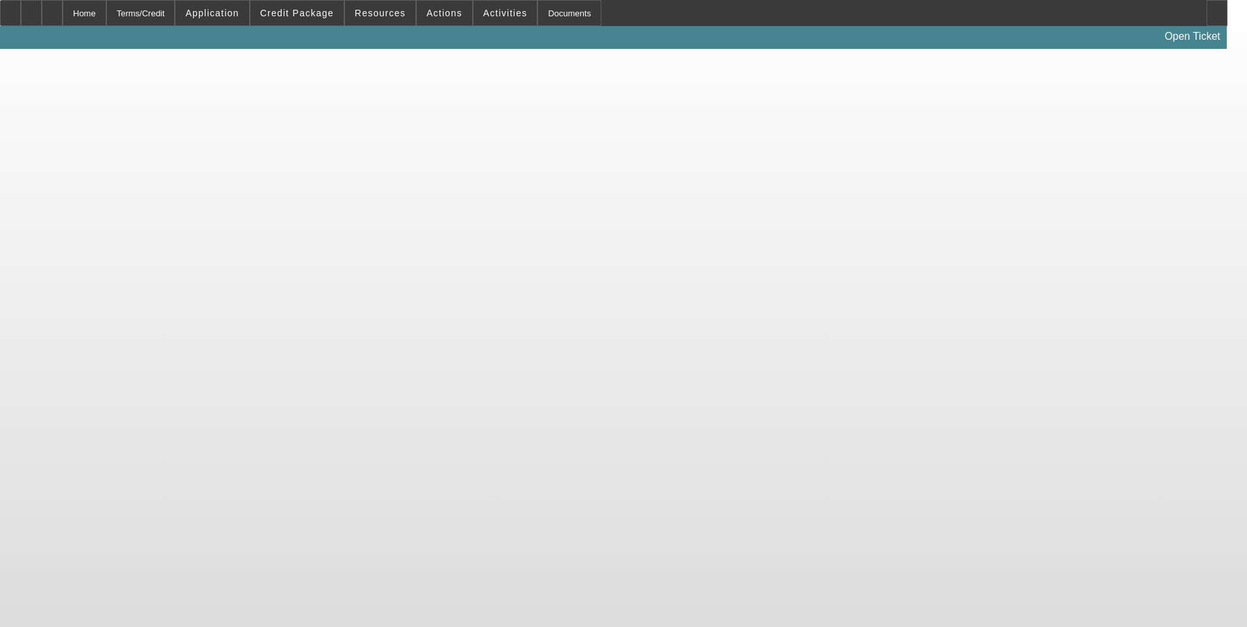  I want to click on button: Resources, so click(380, 13).